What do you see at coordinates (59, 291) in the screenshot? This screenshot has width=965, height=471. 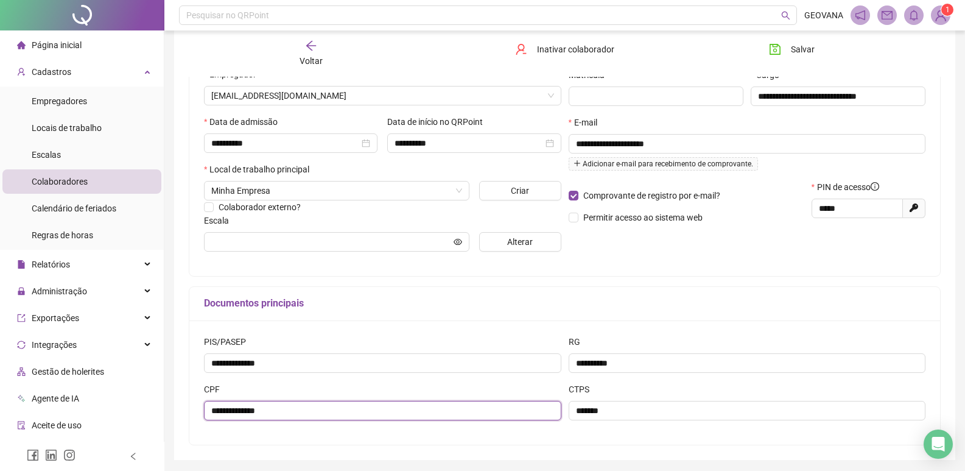 I see `span: Administração` at bounding box center [59, 291].